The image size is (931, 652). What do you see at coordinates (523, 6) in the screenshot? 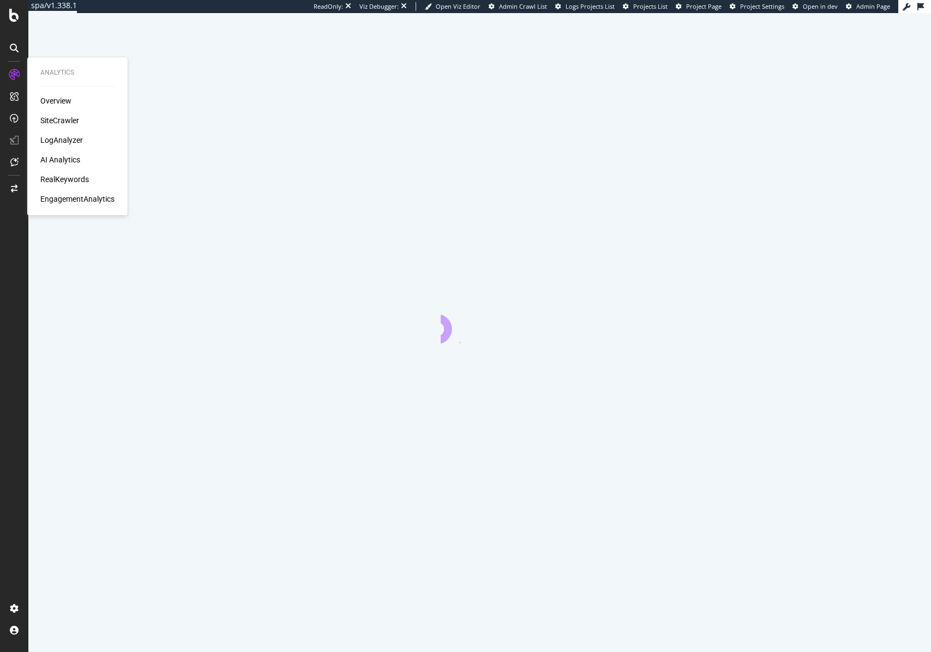
I see `span: Admin Crawl List` at bounding box center [523, 6].